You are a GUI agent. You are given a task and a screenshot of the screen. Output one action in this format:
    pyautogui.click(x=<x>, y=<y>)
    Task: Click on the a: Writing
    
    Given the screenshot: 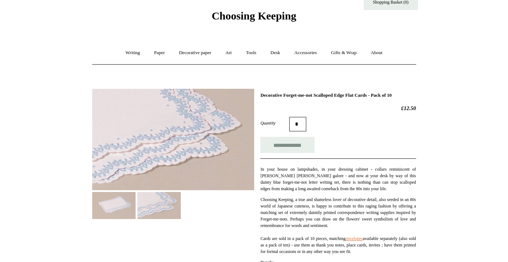 What is the action you would take?
    pyautogui.click(x=133, y=53)
    